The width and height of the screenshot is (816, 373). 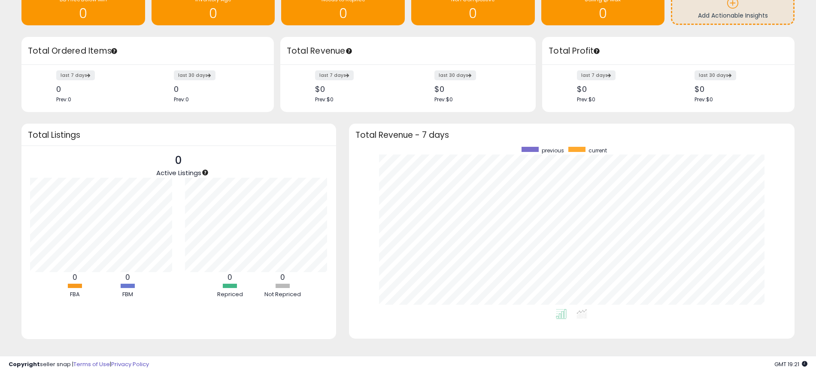 I want to click on h3: Total Ordered Items, so click(x=148, y=51).